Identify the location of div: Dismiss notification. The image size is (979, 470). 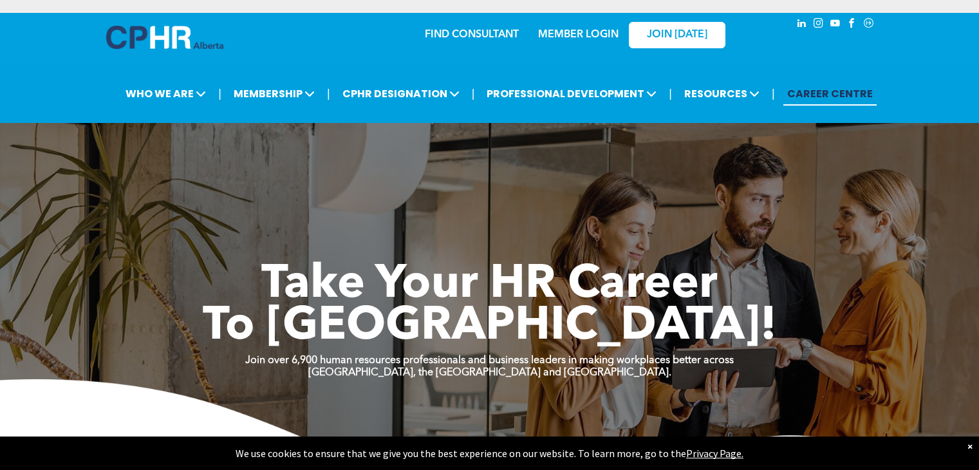
(970, 446).